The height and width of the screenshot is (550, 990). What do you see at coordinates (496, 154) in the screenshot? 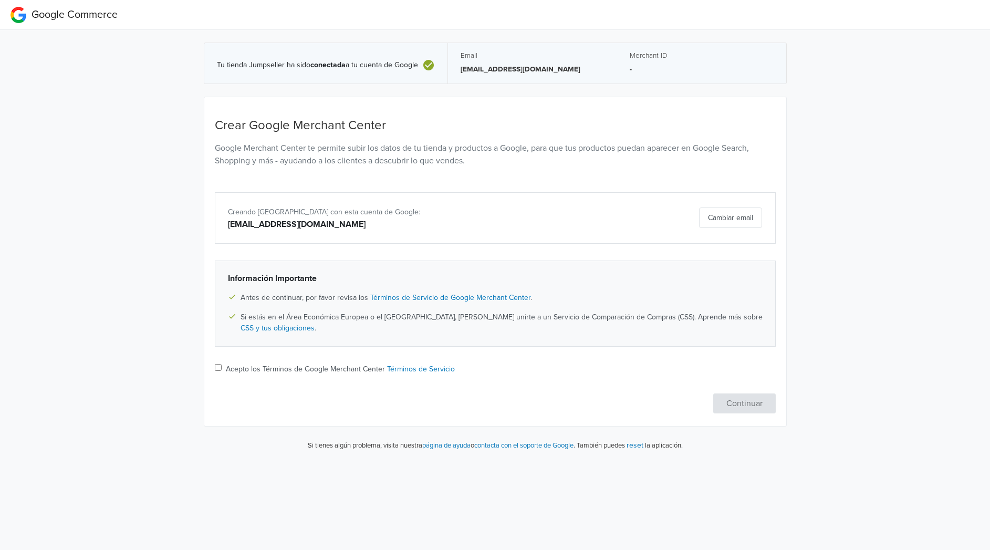
I see `p: Google Merchant Center te permite subir los datos de tu tienda y productos a Google, para que tus...` at bounding box center [496, 154].